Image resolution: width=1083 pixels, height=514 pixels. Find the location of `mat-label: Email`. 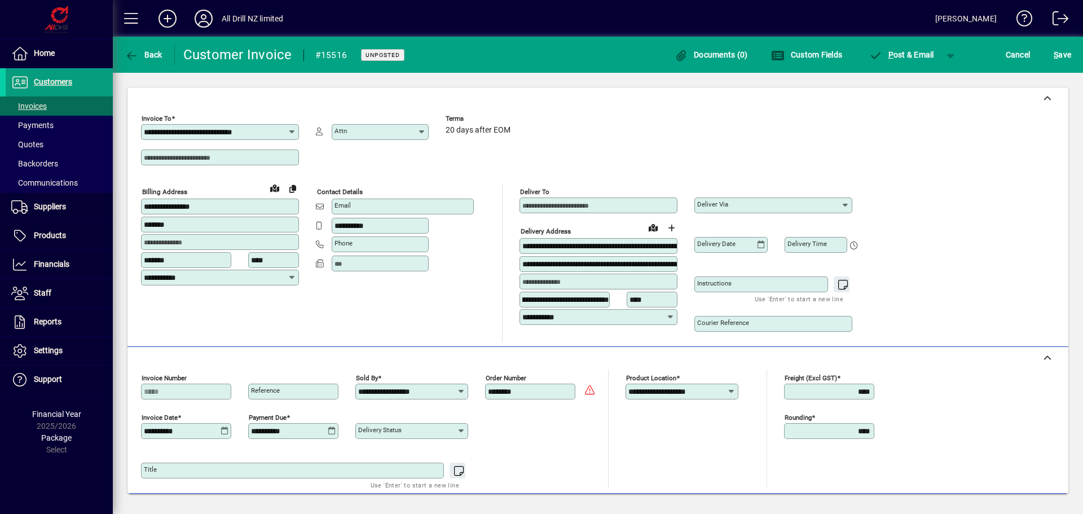

mat-label: Email is located at coordinates (342, 205).